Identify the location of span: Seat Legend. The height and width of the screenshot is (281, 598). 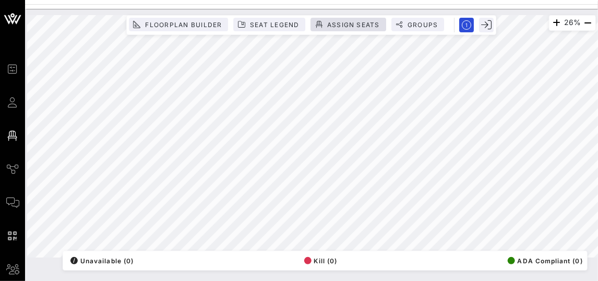
(274, 25).